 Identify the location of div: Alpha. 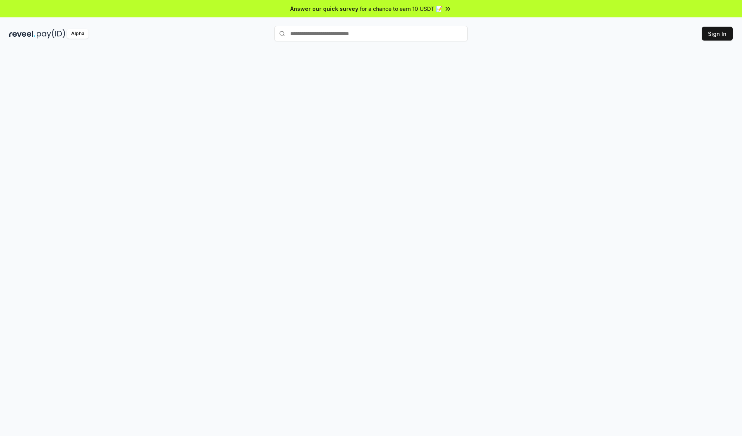
(78, 34).